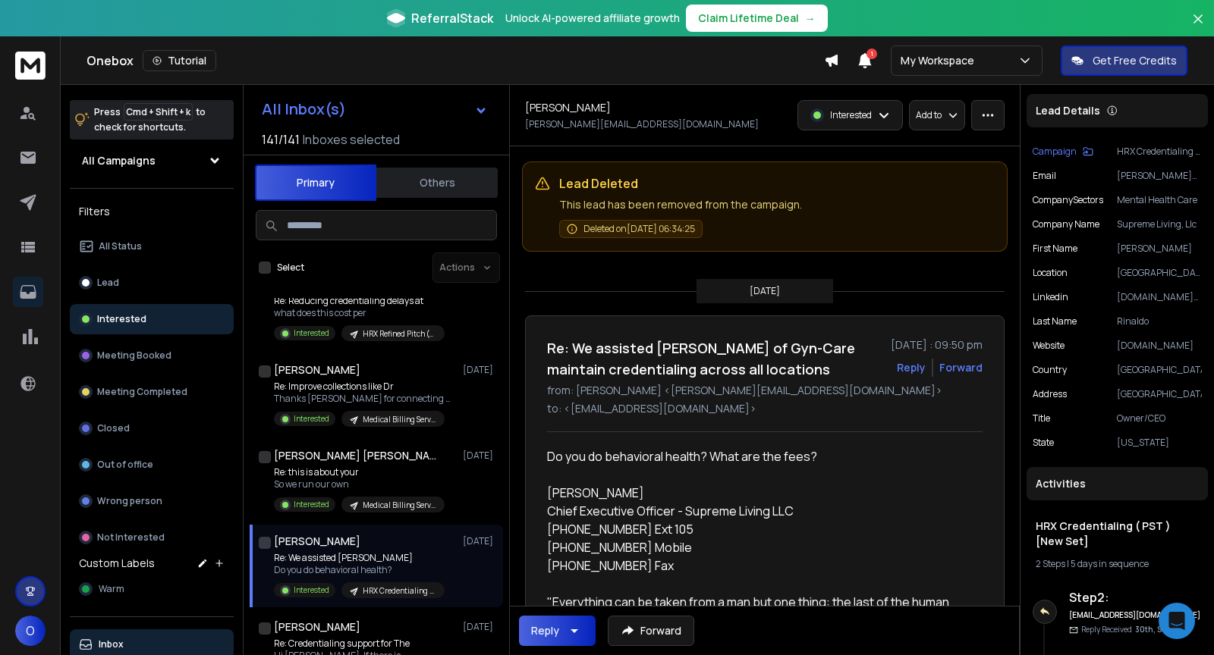  I want to click on div: Forward, so click(960, 368).